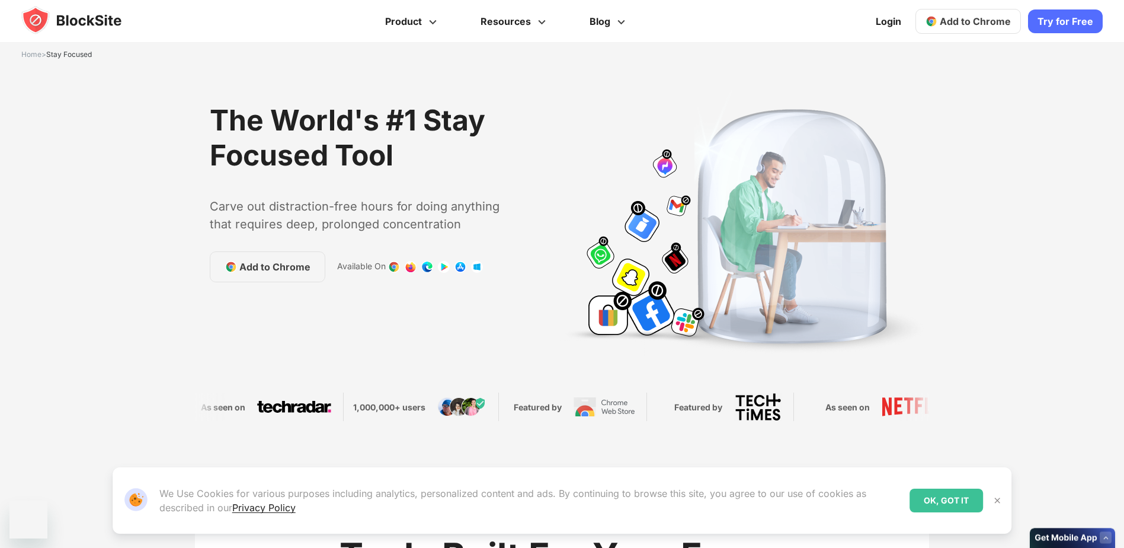  What do you see at coordinates (998, 500) in the screenshot?
I see `button: Close` at bounding box center [998, 500].